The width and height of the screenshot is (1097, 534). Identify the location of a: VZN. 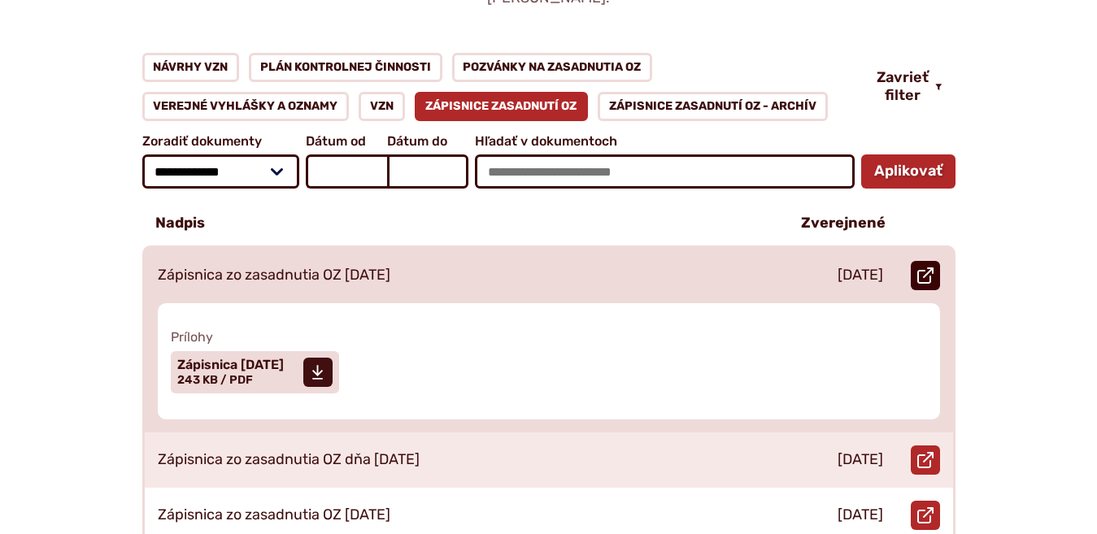
(381, 106).